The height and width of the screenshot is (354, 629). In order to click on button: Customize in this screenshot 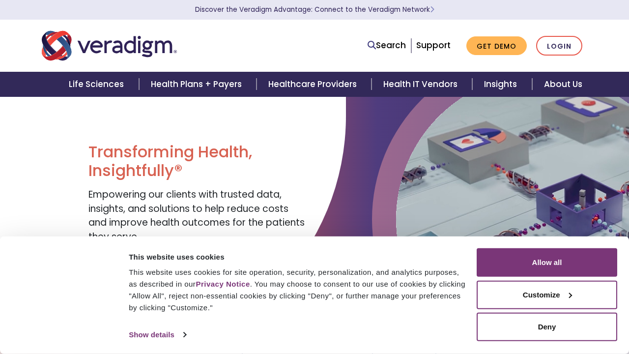, I will do `click(547, 294)`.